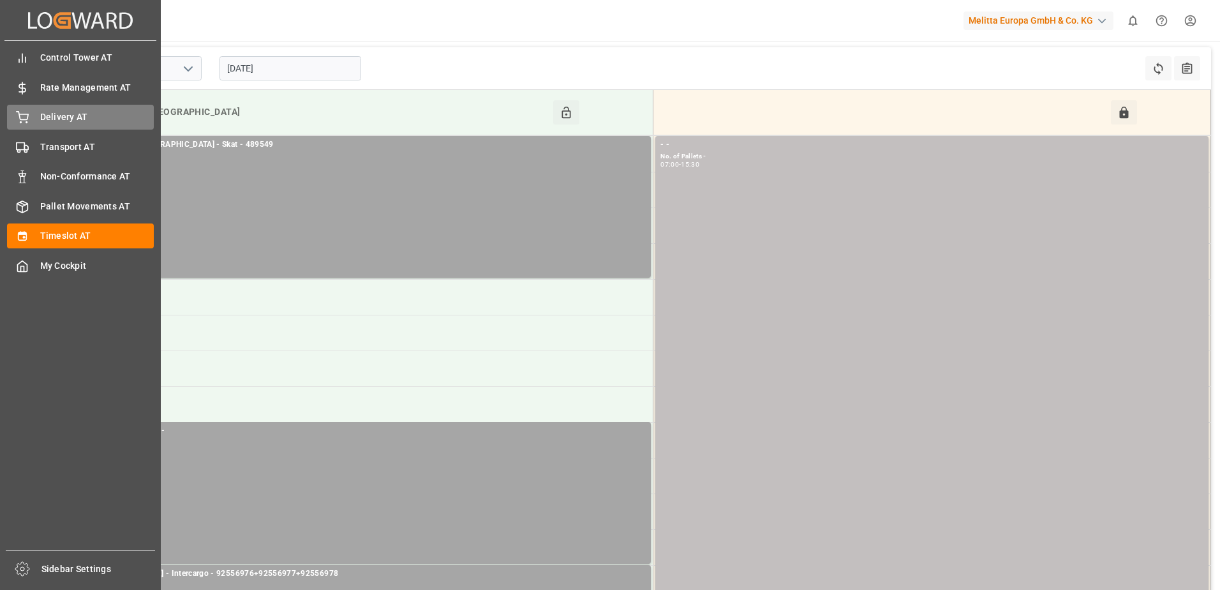  I want to click on input: DD-MM-YYYY, so click(290, 68).